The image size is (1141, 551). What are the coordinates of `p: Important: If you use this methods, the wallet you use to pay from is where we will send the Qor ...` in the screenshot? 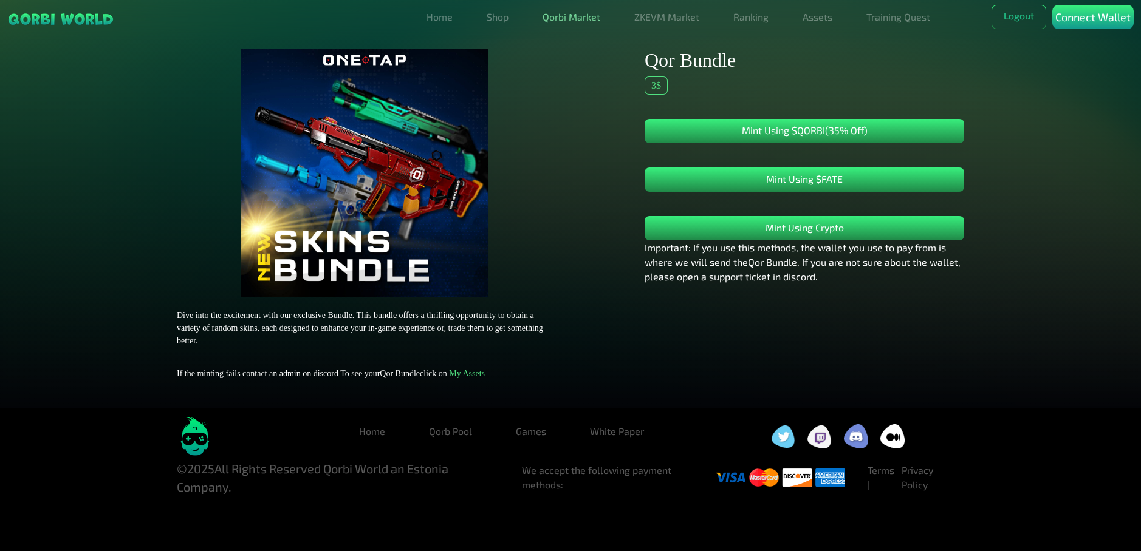 It's located at (804, 262).